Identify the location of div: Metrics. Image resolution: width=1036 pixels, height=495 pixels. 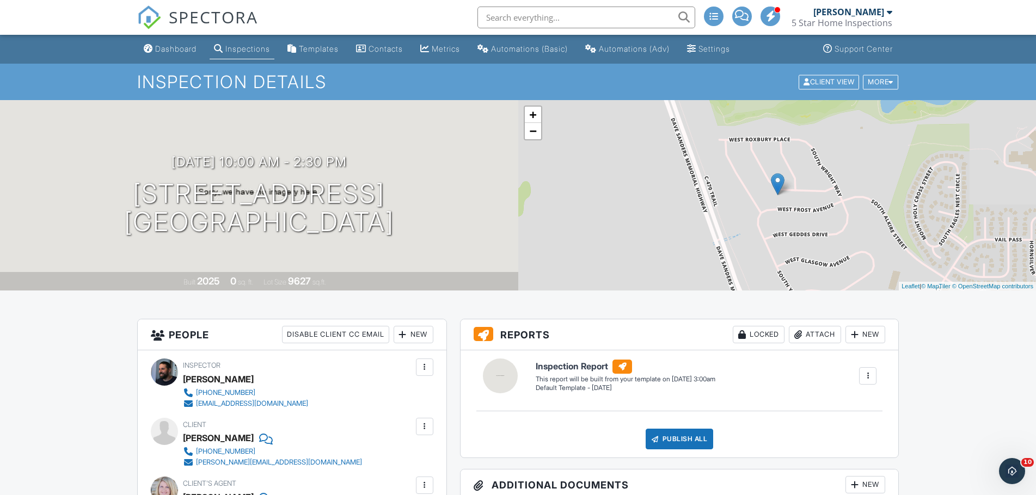
(446, 48).